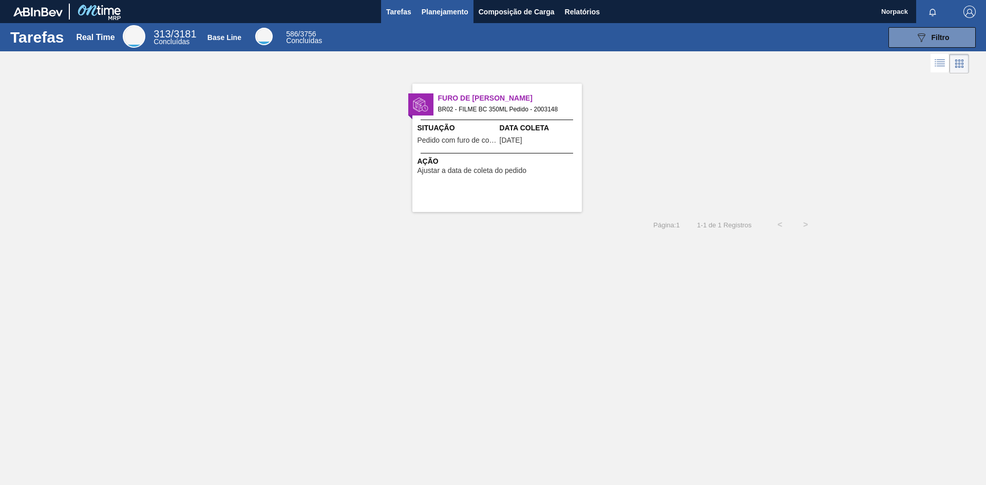 The image size is (986, 485). What do you see at coordinates (970, 12) in the screenshot?
I see `img: Logout` at bounding box center [970, 12].